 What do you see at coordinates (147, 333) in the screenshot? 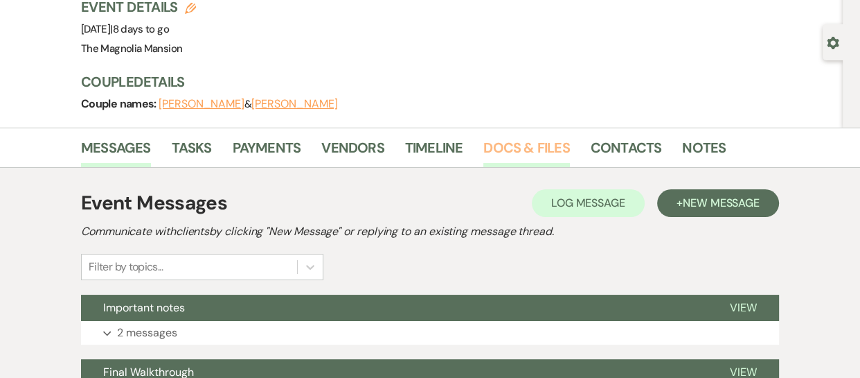
I see `p: 2 messages` at bounding box center [147, 333].